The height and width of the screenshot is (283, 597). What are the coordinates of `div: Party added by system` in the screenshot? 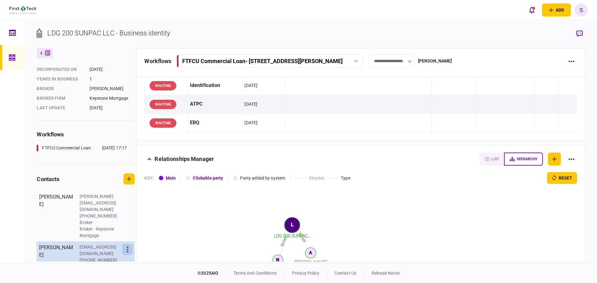 It's located at (262, 178).